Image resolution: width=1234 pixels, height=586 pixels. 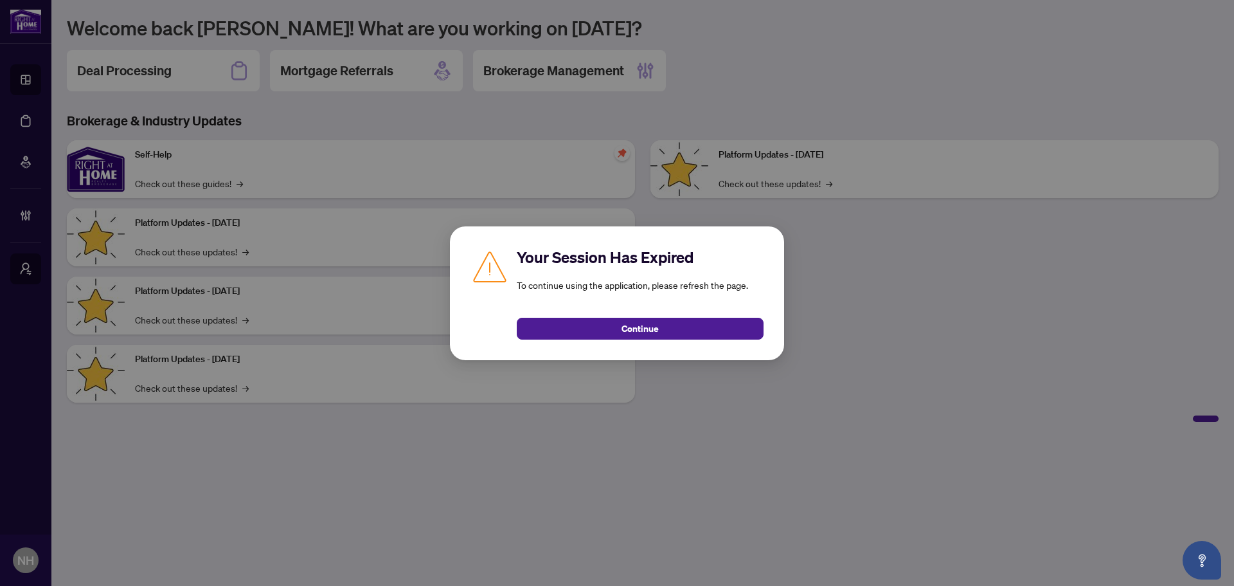 I want to click on button: Open asap, so click(x=1202, y=560).